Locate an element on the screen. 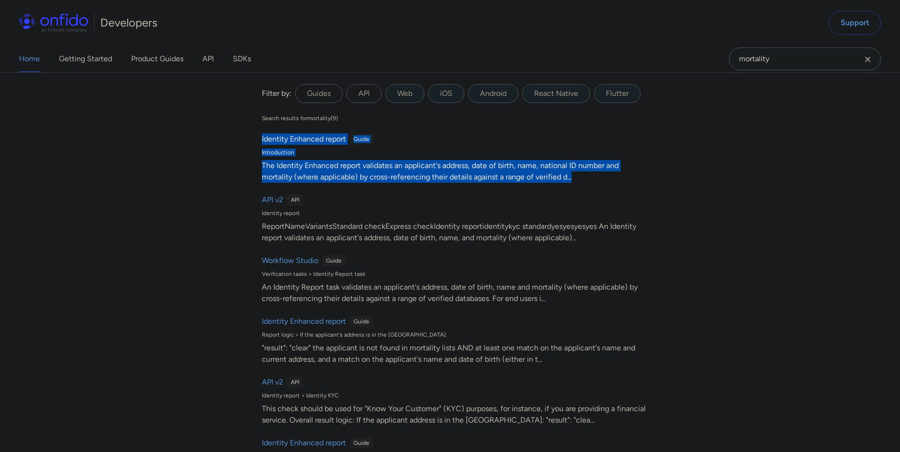 Image resolution: width=900 pixels, height=452 pixels. a: Getting Started is located at coordinates (86, 59).